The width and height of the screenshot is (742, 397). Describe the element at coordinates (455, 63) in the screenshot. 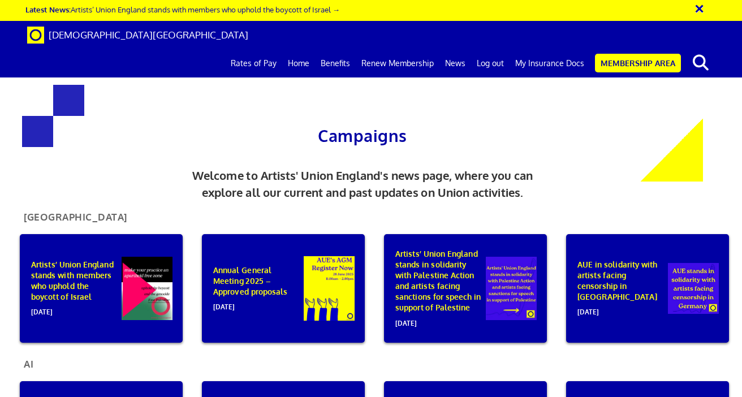

I see `a: News` at that location.